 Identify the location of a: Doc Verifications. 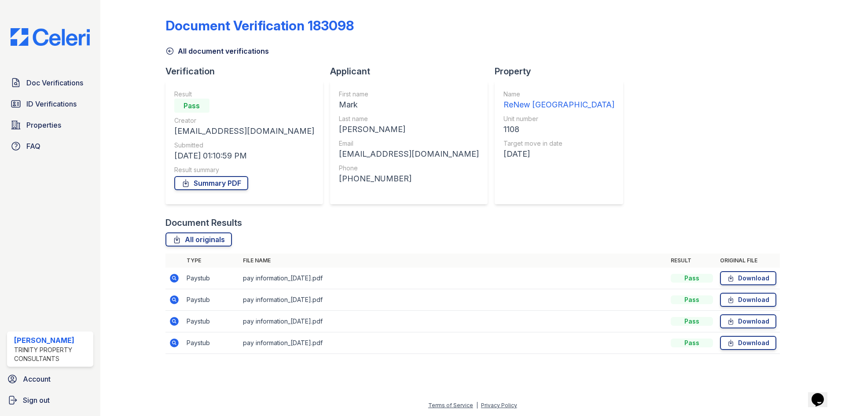
(50, 83).